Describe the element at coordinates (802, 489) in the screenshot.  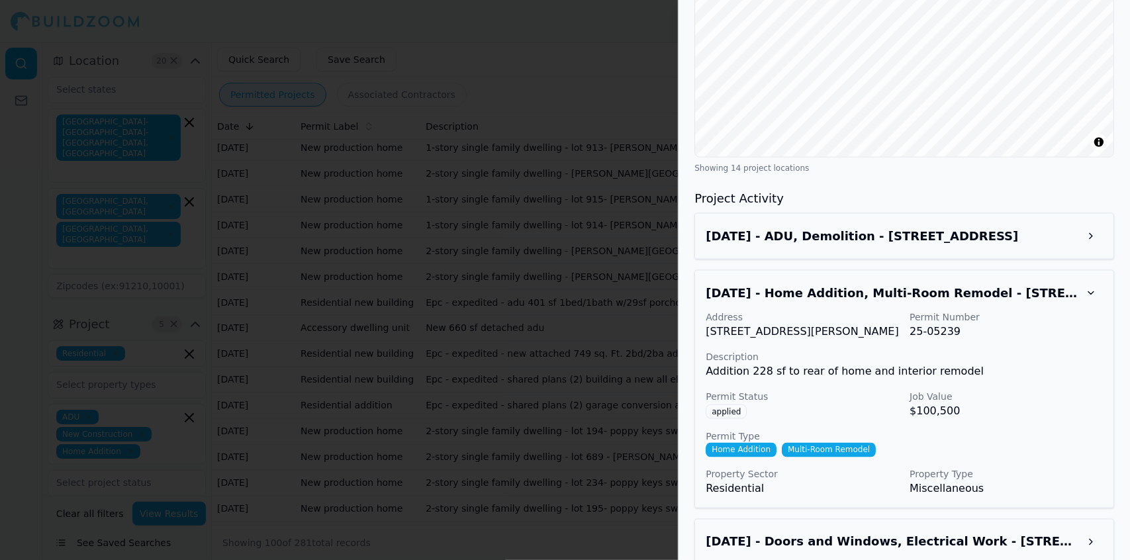
I see `p: Residential` at that location.